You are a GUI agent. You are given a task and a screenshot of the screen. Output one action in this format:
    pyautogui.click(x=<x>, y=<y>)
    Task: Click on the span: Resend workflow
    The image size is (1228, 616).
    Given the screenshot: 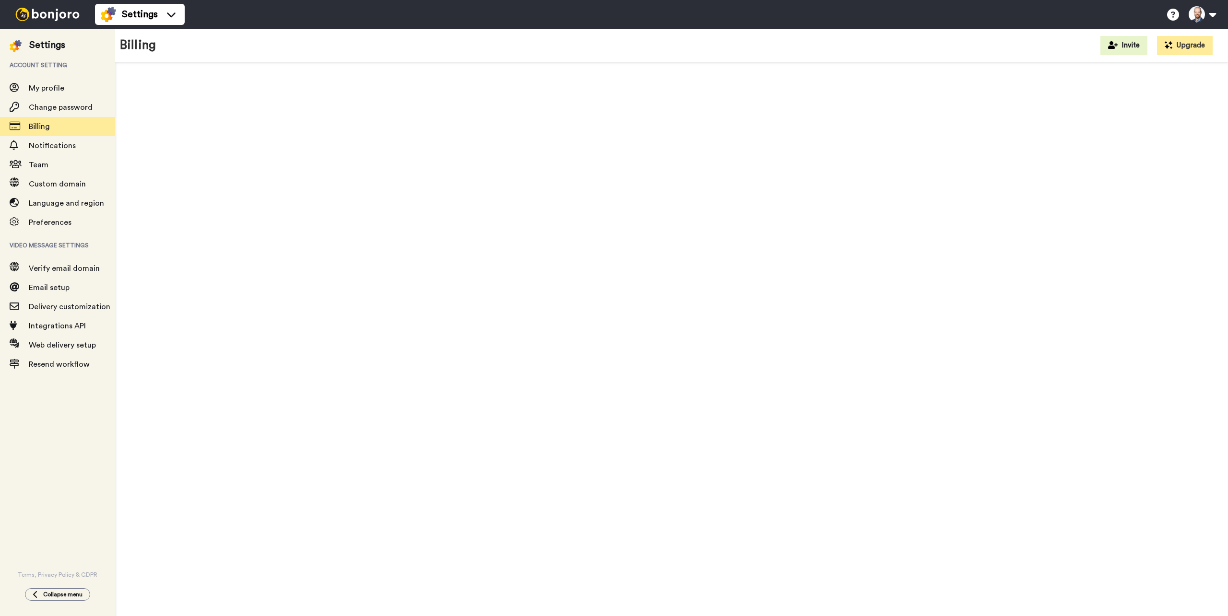 What is the action you would take?
    pyautogui.click(x=59, y=364)
    